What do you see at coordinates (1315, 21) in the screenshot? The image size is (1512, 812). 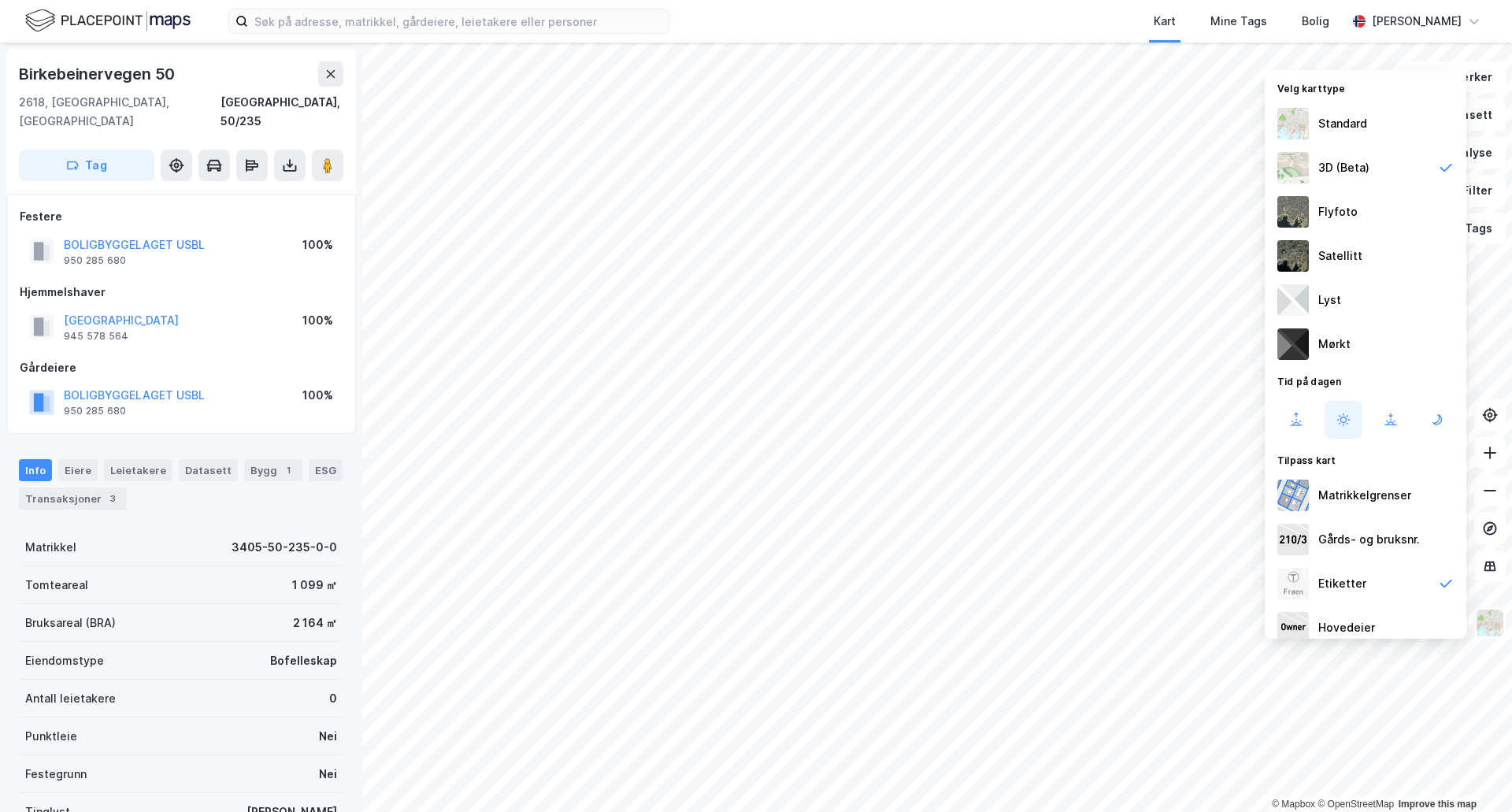 I see `div: Bolig` at bounding box center [1315, 21].